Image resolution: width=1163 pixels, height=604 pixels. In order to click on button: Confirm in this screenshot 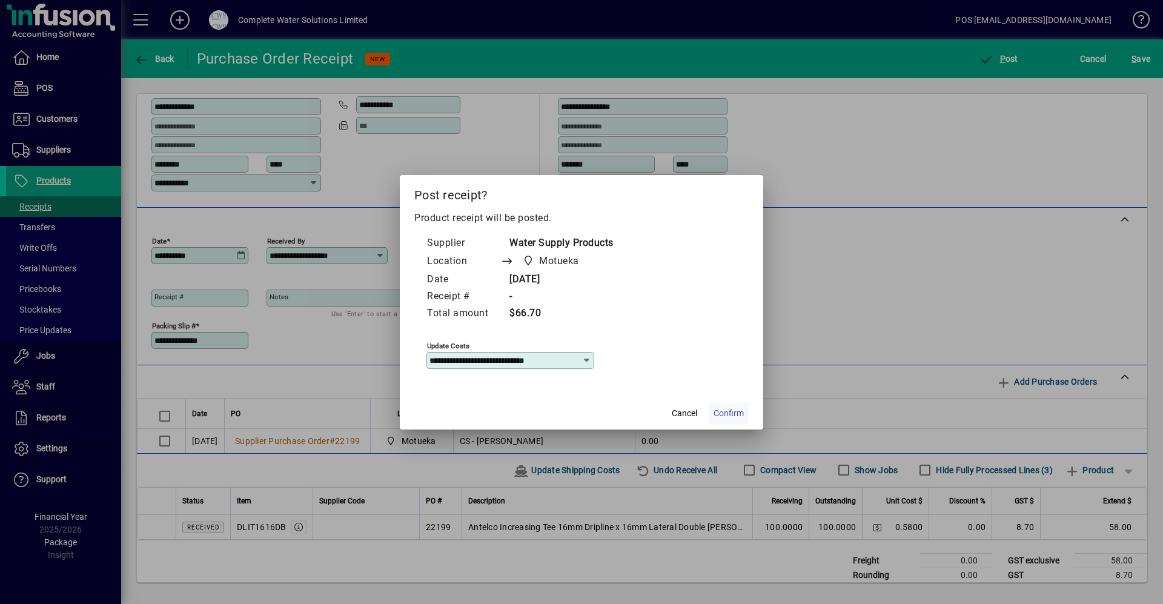, I will do `click(729, 414)`.